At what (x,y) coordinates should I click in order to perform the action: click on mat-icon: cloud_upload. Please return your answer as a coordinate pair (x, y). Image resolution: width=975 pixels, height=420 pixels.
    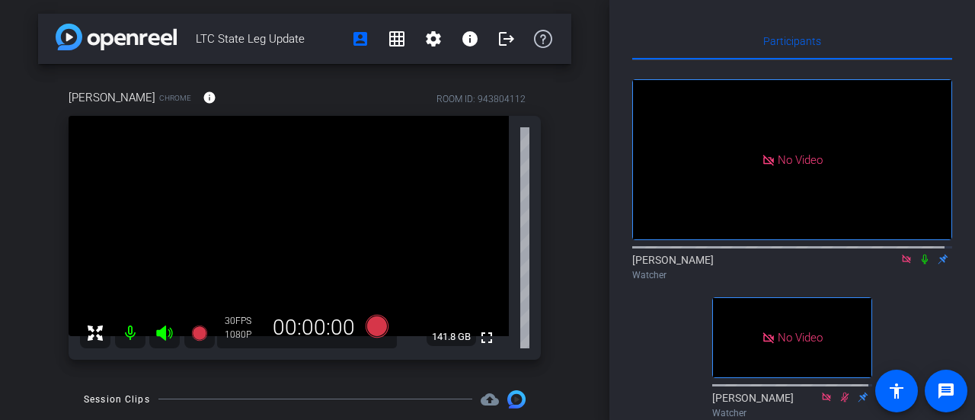
    Looking at the image, I should click on (490, 399).